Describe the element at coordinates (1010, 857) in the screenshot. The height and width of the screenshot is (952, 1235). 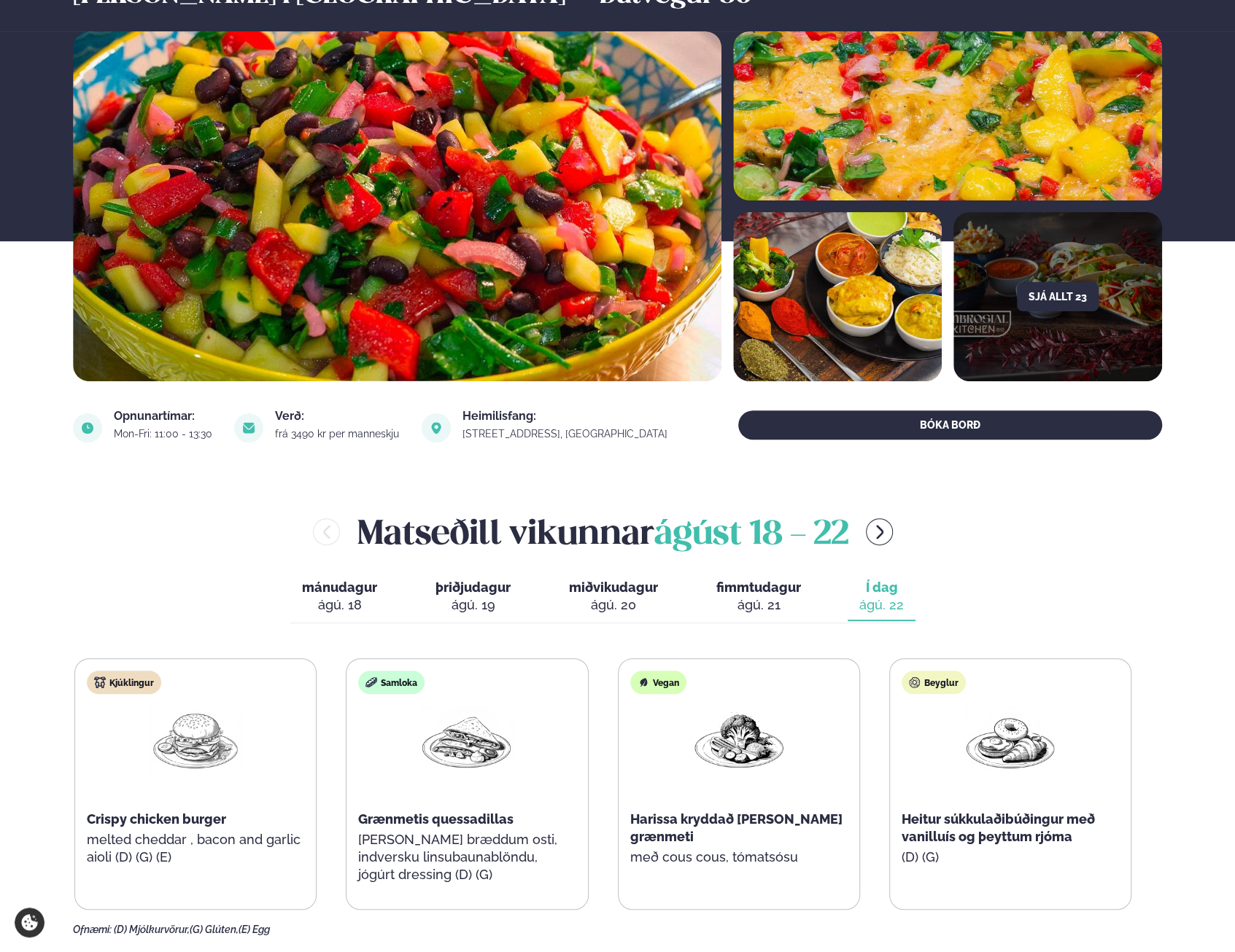
I see `p: (D) (G)` at that location.